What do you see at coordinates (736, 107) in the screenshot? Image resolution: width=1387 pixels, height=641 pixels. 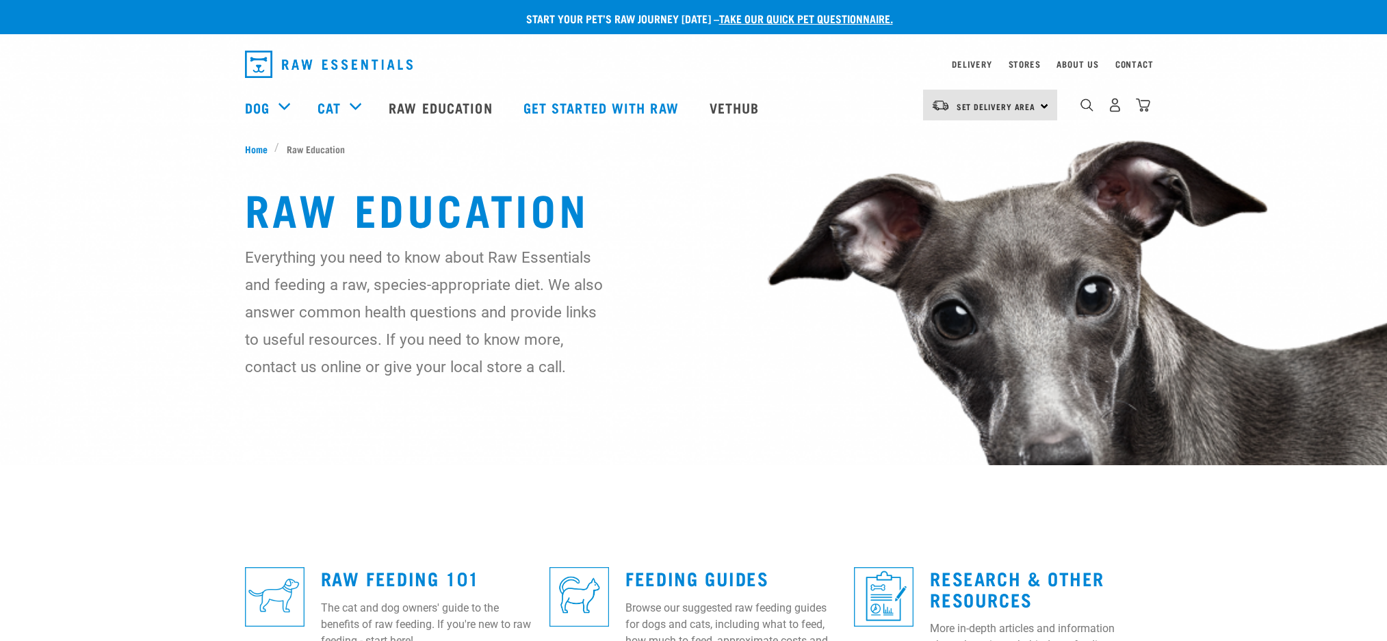 I see `a: Vethub` at bounding box center [736, 107].